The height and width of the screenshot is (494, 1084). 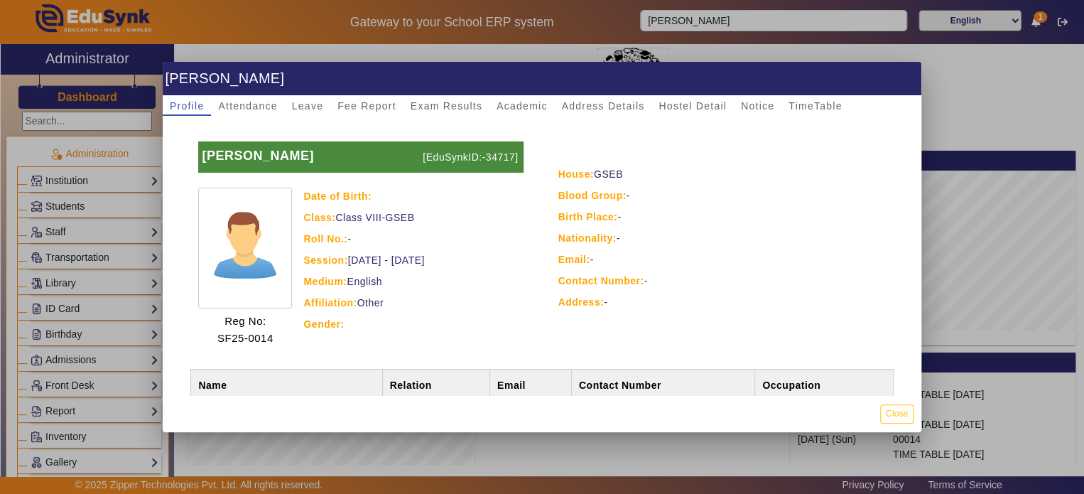 I want to click on strong: Gender:, so click(x=323, y=324).